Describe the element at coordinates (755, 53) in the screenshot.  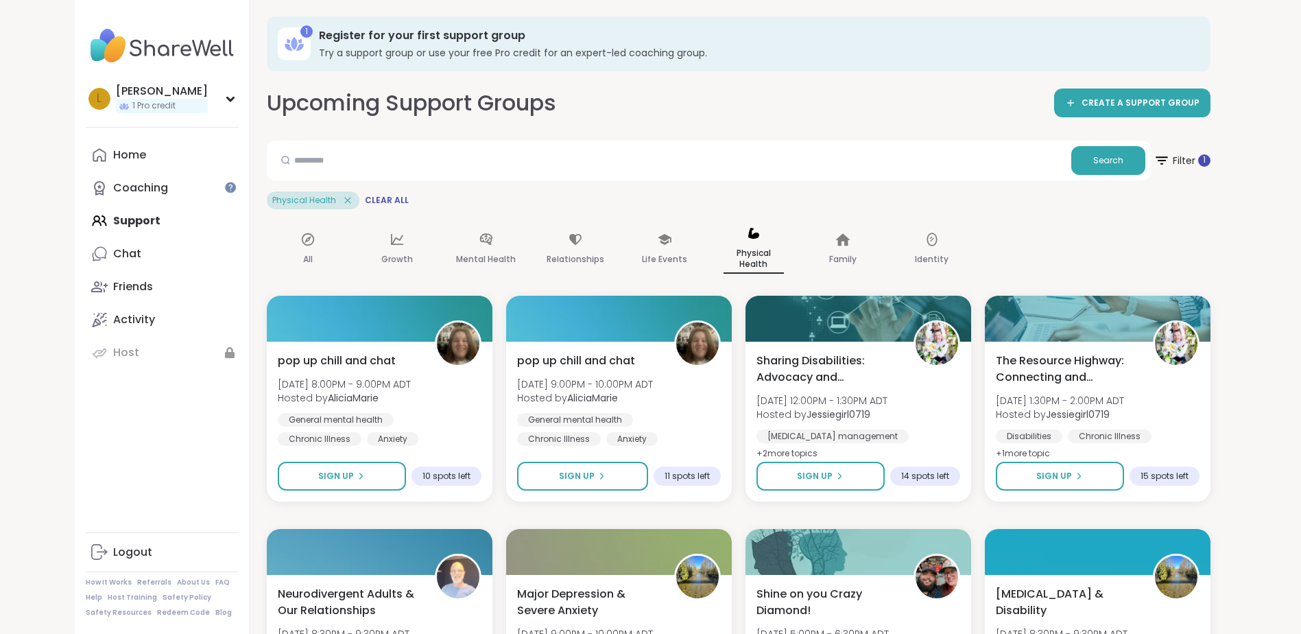
I see `h3: Try a support group or use your free Pro credit for an expert-led coaching group.` at that location.